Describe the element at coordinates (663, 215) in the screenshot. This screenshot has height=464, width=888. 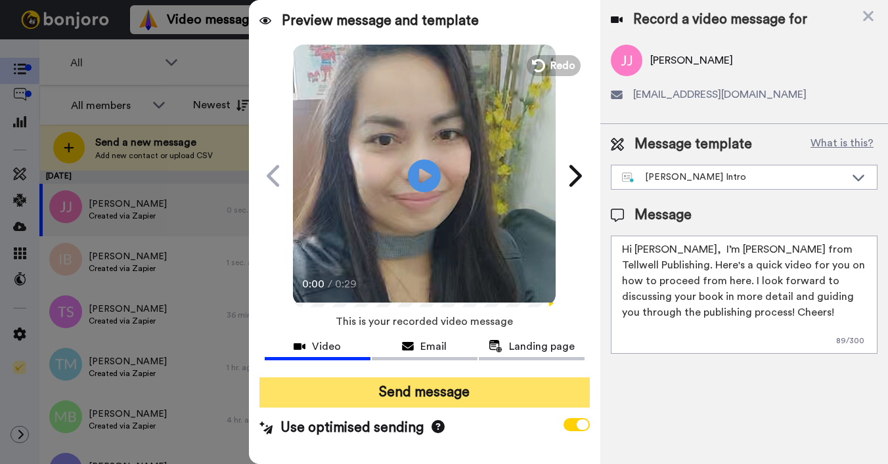
I see `span: Message` at that location.